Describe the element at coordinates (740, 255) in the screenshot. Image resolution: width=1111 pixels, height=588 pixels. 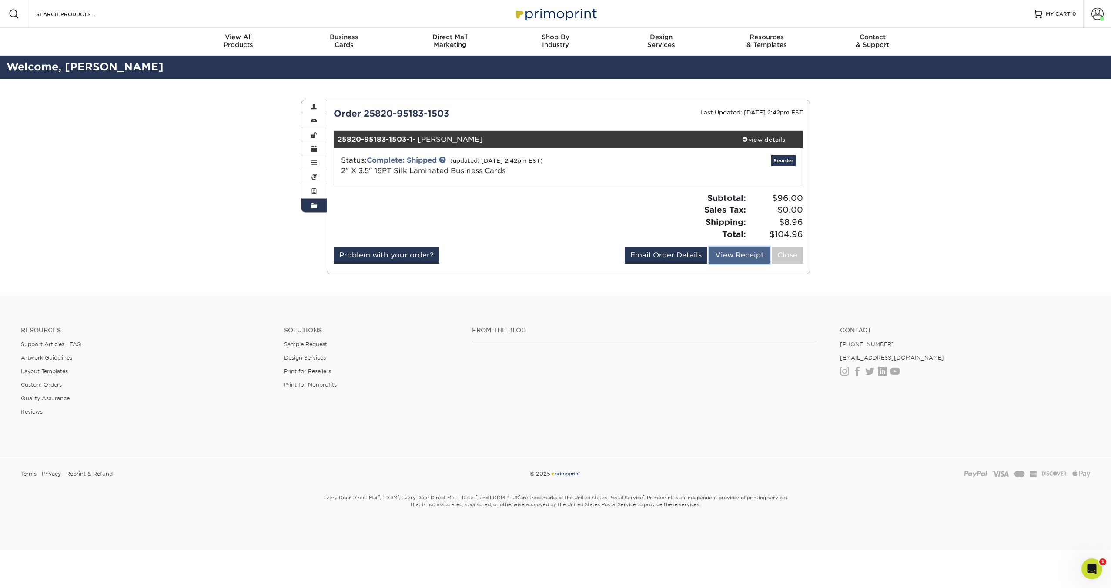
I see `a: View Receipt` at that location.